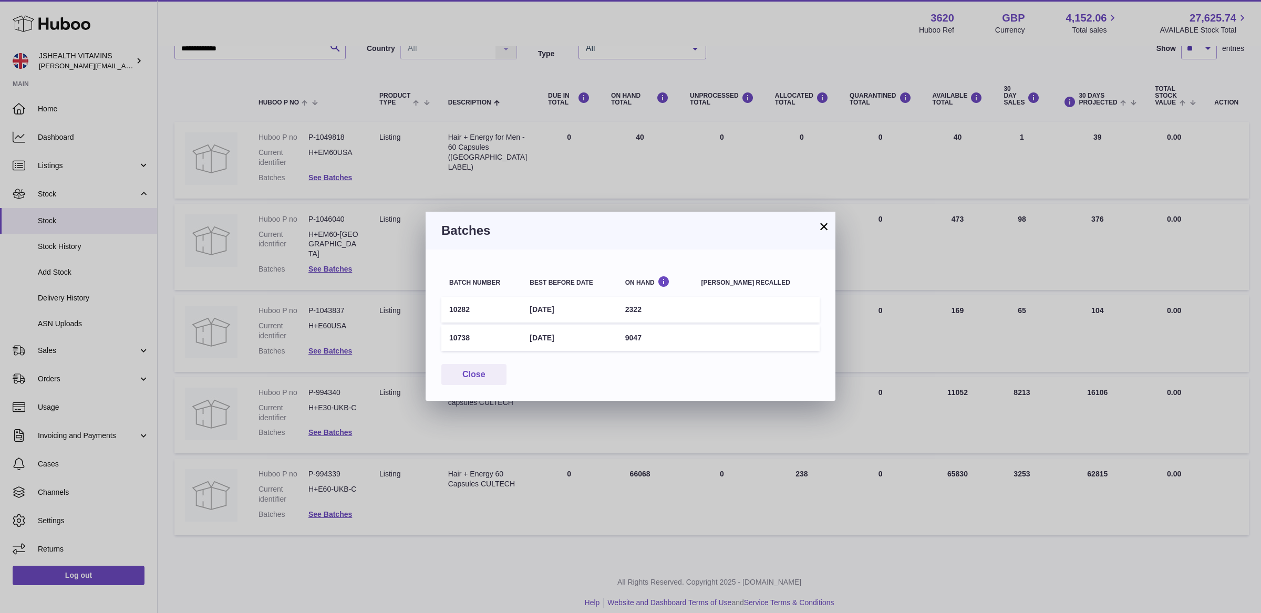 The width and height of the screenshot is (1261, 613). I want to click on td: 9047, so click(655, 338).